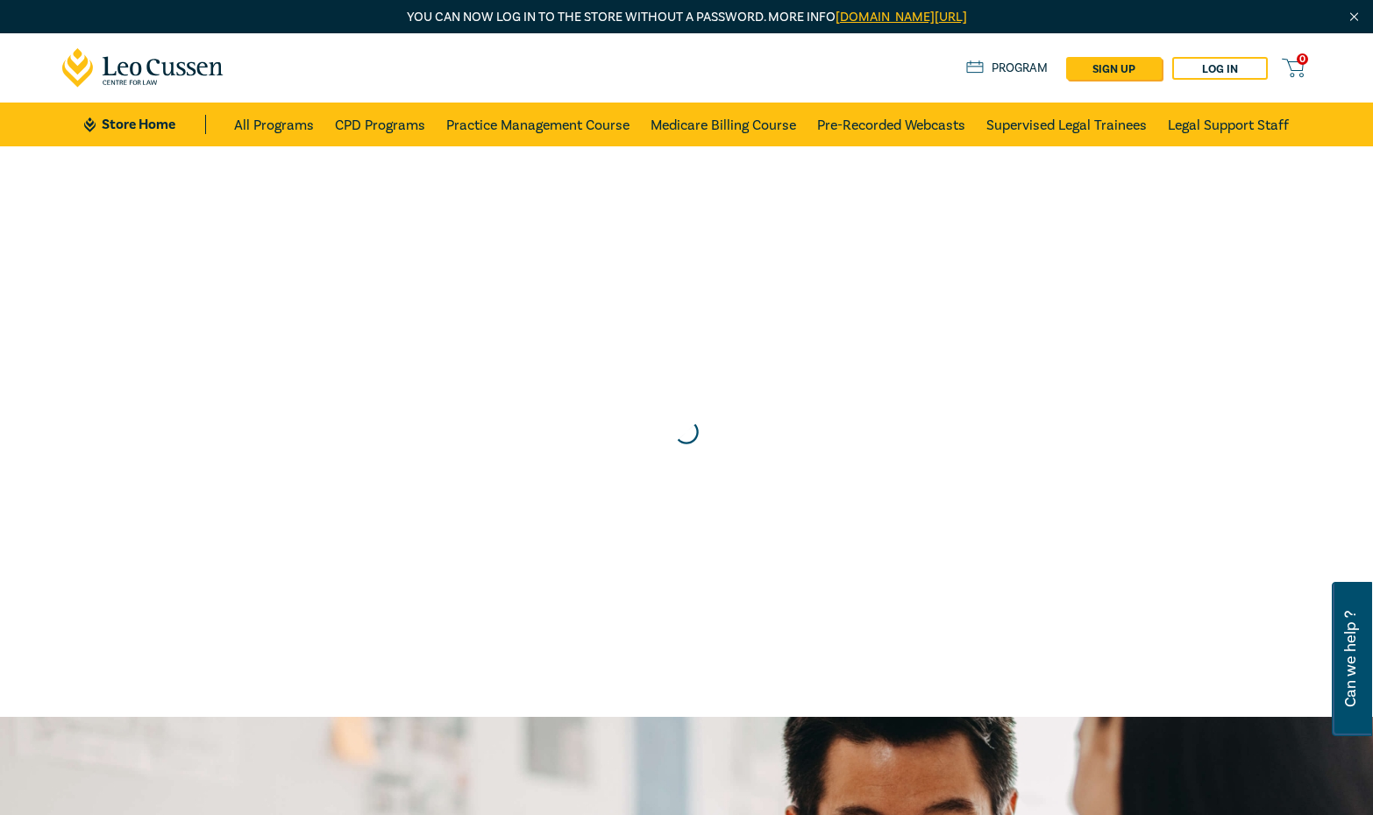 The height and width of the screenshot is (815, 1373). Describe the element at coordinates (1353, 17) in the screenshot. I see `img: Close` at that location.